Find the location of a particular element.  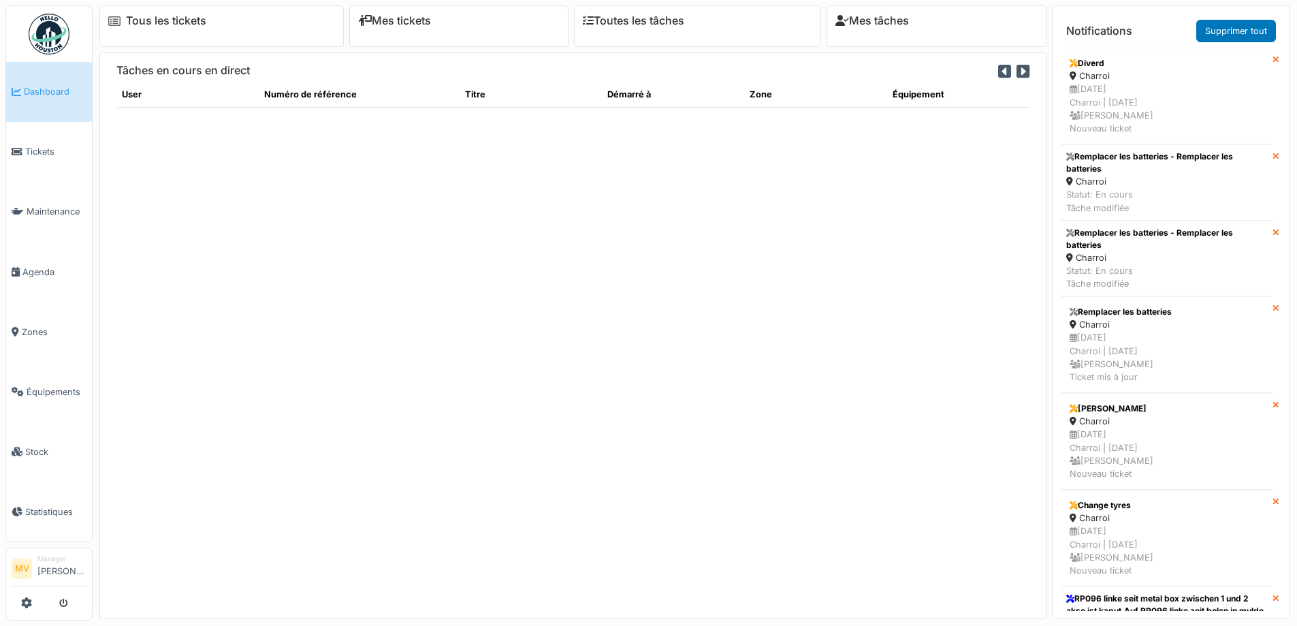

a: Toutes les tâches is located at coordinates (633, 20).